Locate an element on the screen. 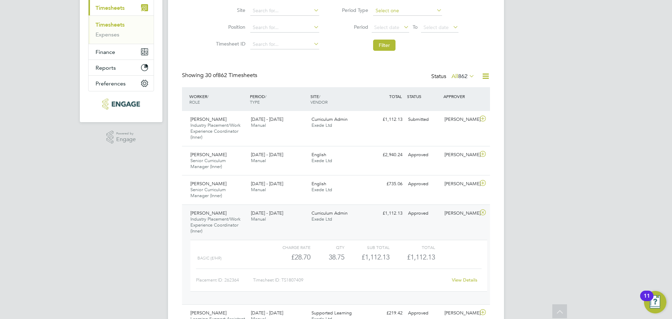 The width and height of the screenshot is (672, 319). div: £735.06 is located at coordinates (387, 184).